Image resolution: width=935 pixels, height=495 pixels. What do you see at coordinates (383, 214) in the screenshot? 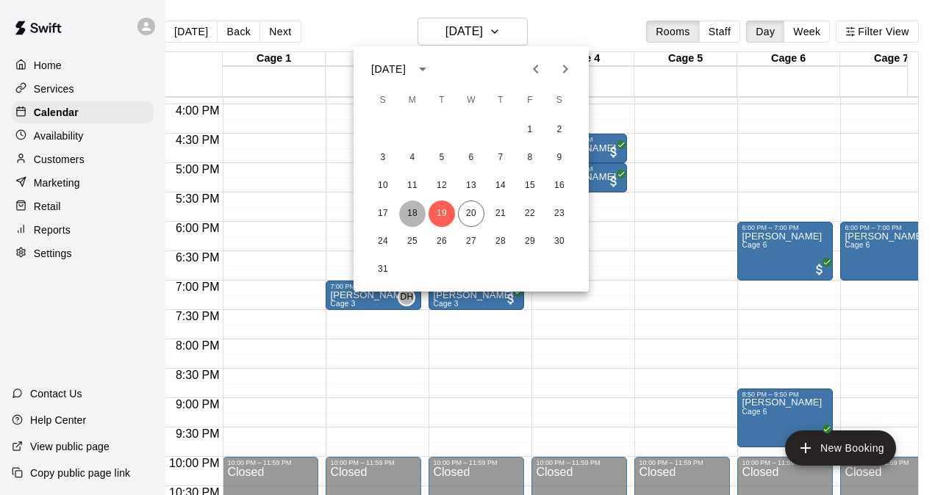
I see `button: 17` at bounding box center [383, 214].